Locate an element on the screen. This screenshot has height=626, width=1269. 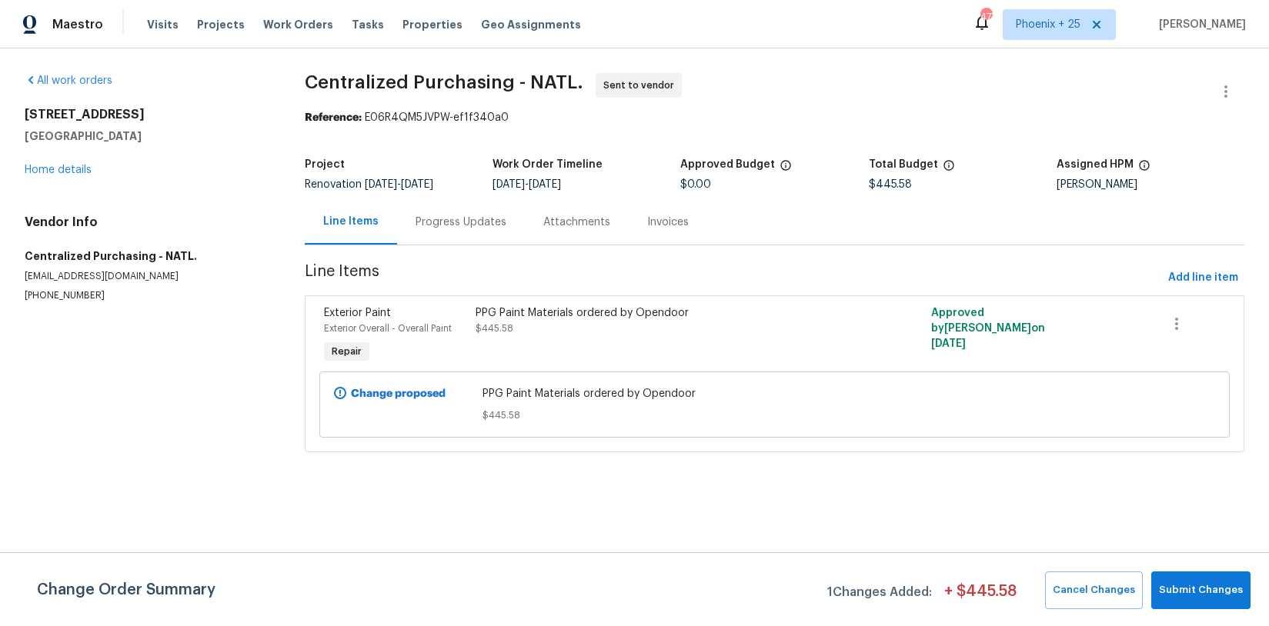
b: Change proposed is located at coordinates (398, 394).